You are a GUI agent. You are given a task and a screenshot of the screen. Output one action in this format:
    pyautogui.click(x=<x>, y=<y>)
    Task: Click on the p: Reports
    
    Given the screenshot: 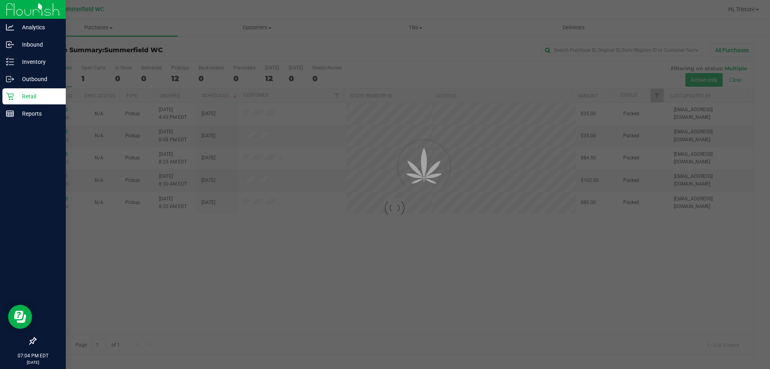 What is the action you would take?
    pyautogui.click(x=38, y=114)
    